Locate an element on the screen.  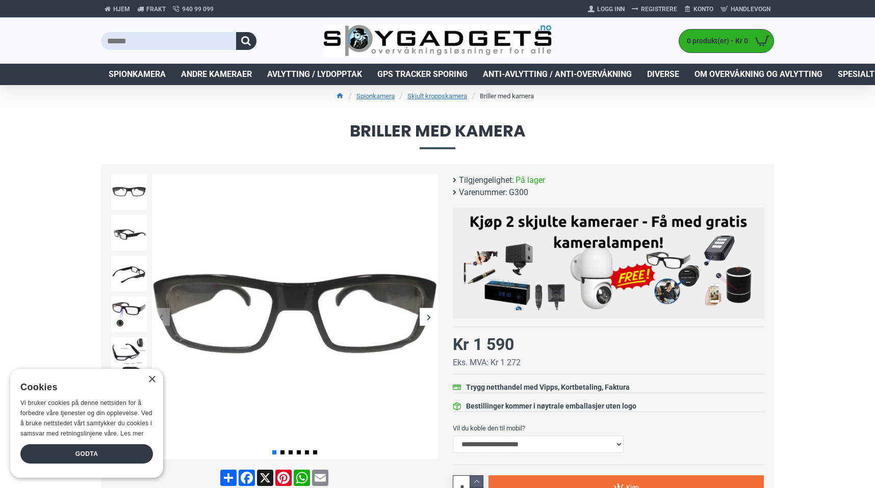
a: Email is located at coordinates (320, 478).